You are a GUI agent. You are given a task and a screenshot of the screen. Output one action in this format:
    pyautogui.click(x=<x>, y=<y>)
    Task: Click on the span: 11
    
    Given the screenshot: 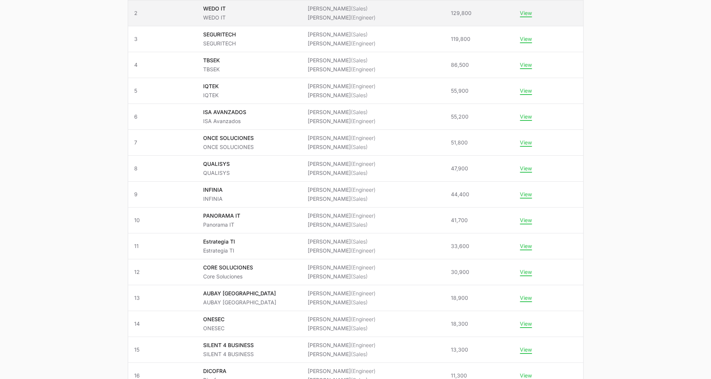 What is the action you would take?
    pyautogui.click(x=163, y=246)
    